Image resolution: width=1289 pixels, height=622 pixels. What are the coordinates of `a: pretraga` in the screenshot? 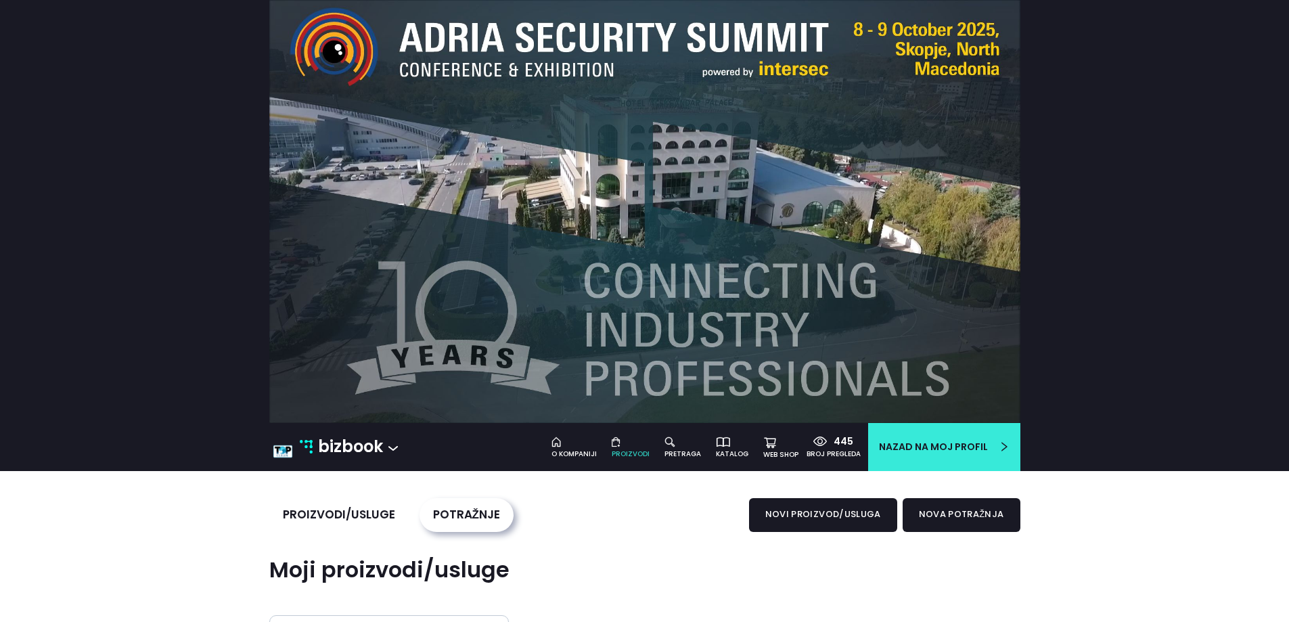 It's located at (683, 446).